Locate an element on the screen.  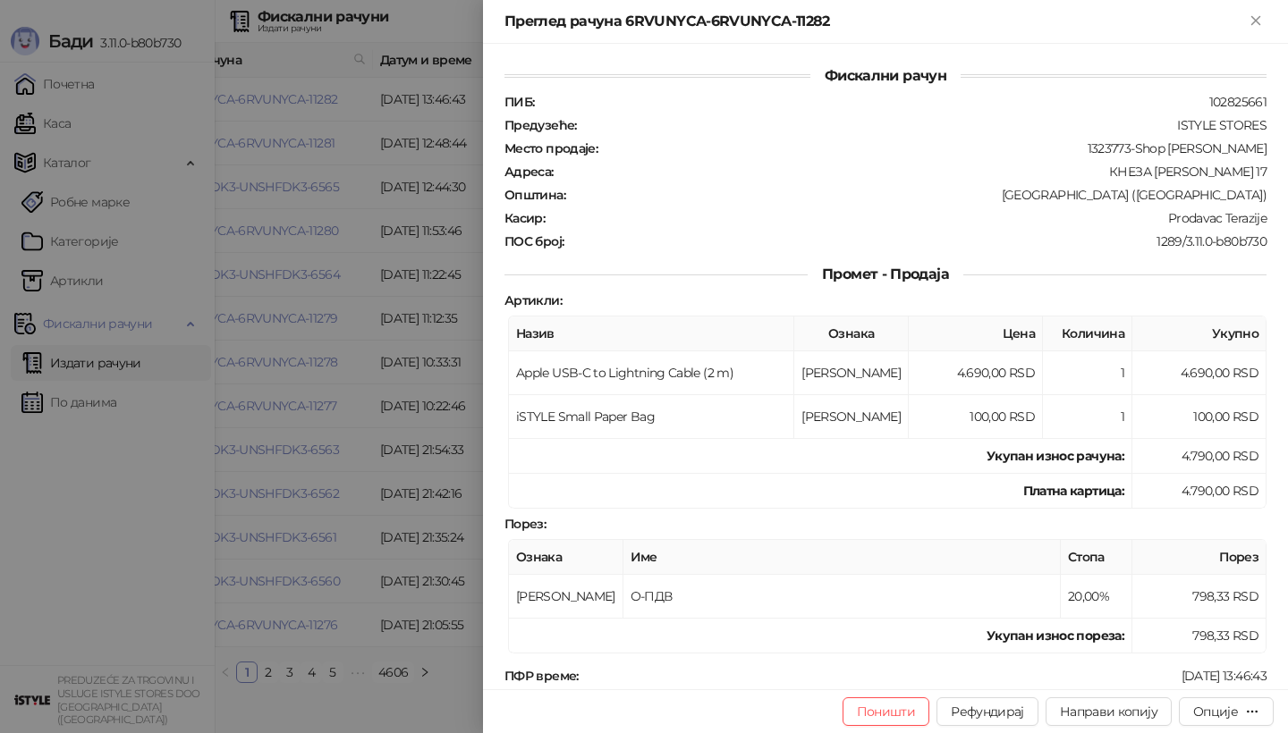
button: Опције is located at coordinates (1226, 712).